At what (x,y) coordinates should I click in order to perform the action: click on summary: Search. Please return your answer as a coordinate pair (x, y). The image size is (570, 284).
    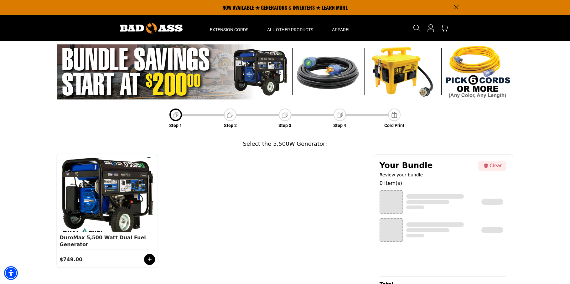
    Looking at the image, I should click on (417, 28).